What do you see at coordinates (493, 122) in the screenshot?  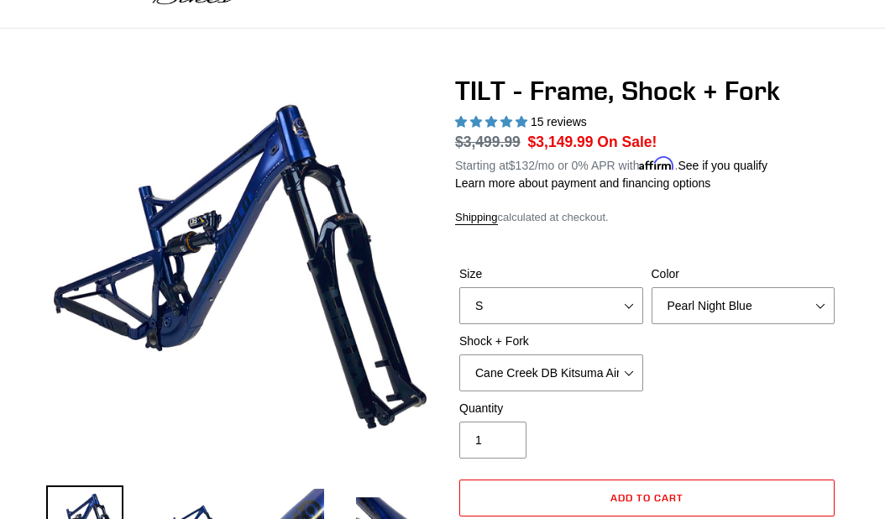 I see `span: 5.00 stars` at bounding box center [493, 122].